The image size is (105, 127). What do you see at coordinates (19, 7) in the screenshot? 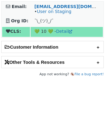
I see `strong: Email:` at bounding box center [19, 7].